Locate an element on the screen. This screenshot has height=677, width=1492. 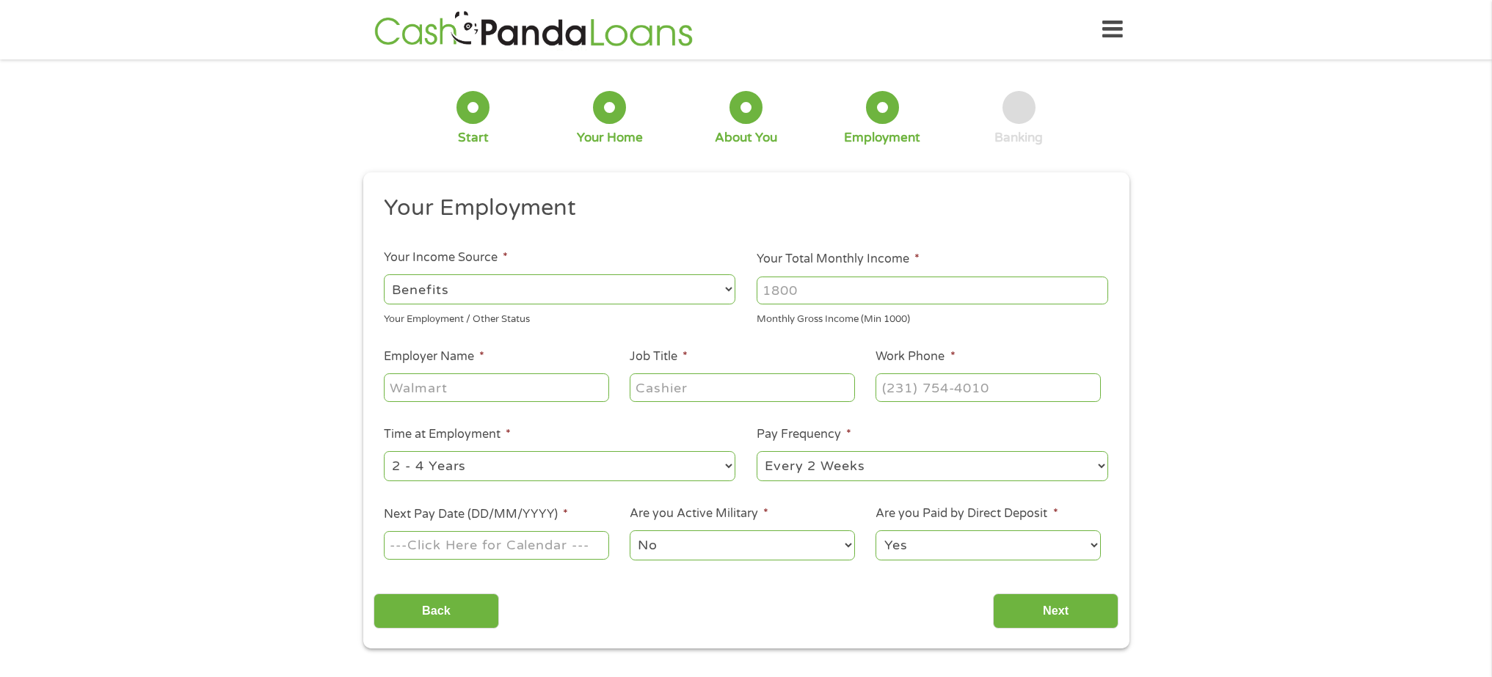
input: (231) 754-4010 is located at coordinates (988, 387).